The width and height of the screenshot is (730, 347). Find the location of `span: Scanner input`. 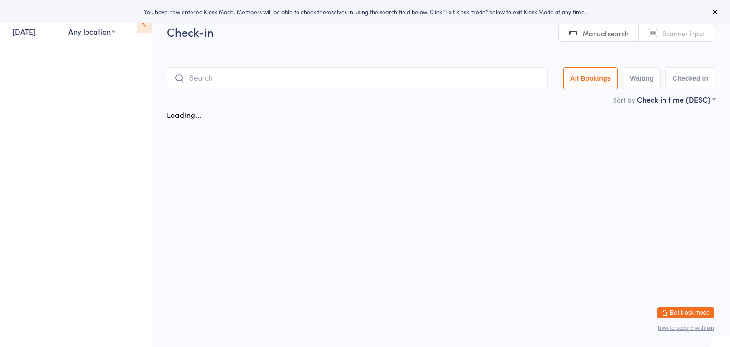

span: Scanner input is located at coordinates (684, 33).